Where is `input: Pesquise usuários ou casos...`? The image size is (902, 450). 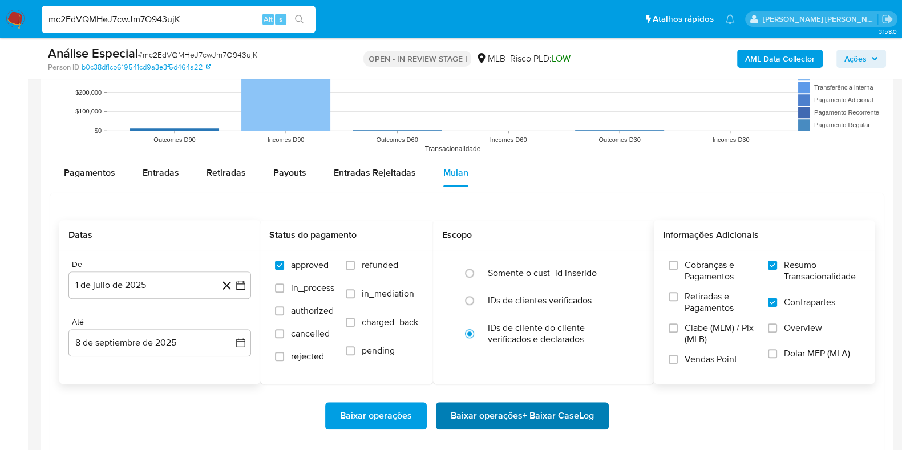
input: Pesquise usuários ou casos... is located at coordinates (179, 19).